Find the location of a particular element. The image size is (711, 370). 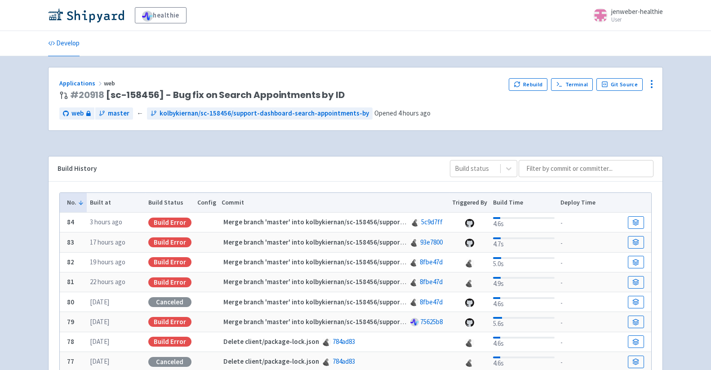

a: master is located at coordinates (114, 113).